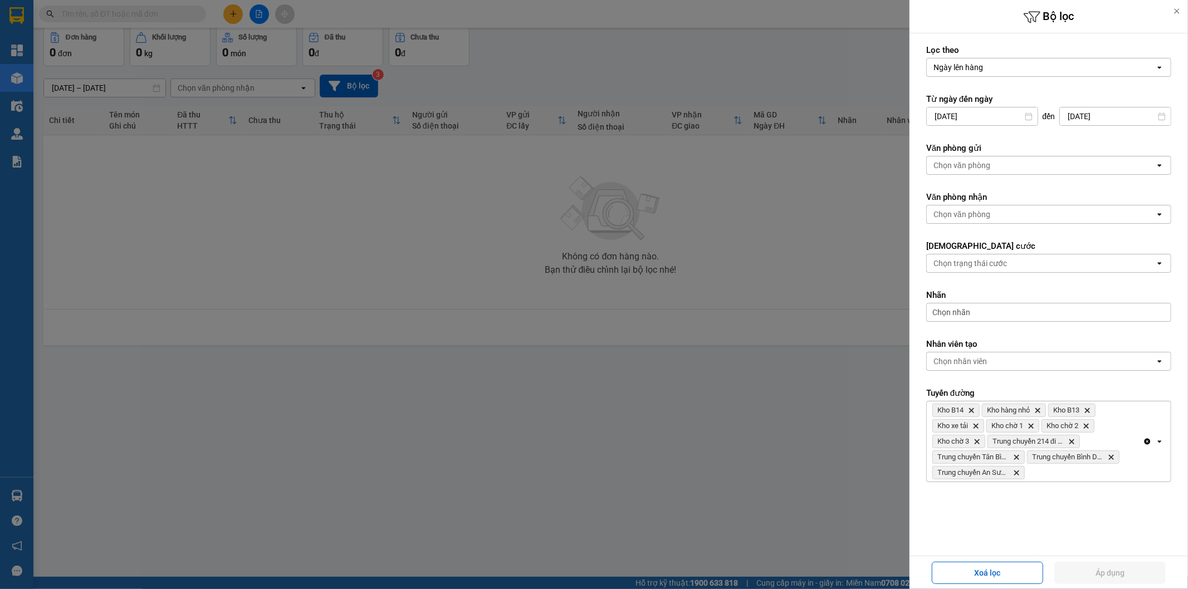 The image size is (1188, 589). Describe the element at coordinates (1066, 411) in the screenshot. I see `span: Kho B13` at that location.